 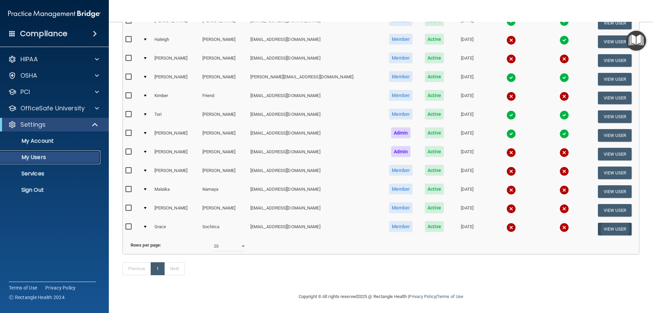 What do you see at coordinates (636, 40) in the screenshot?
I see `button: Open Resource Center` at bounding box center [636, 40].